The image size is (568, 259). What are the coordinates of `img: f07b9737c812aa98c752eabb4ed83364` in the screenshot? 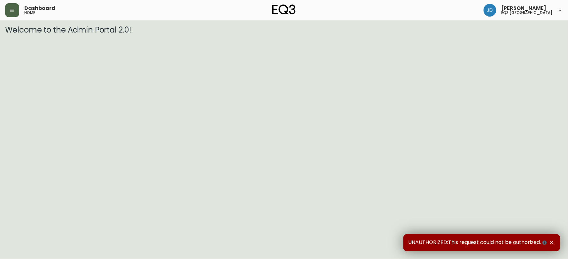 It's located at (490, 10).